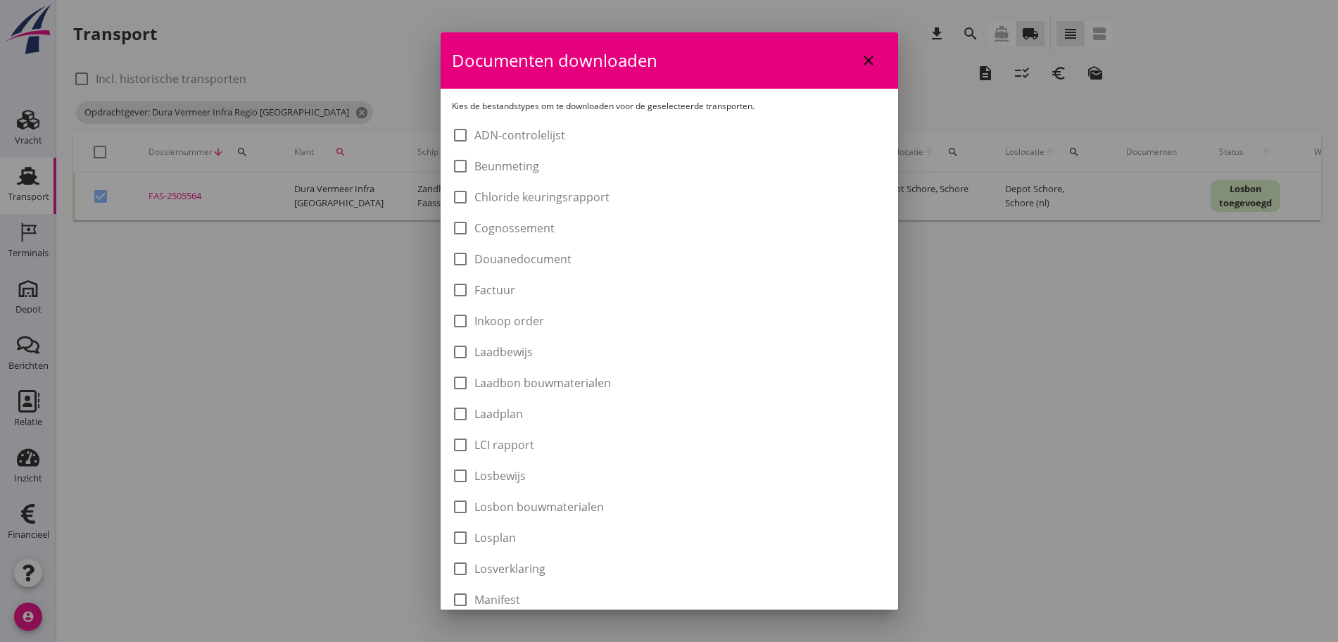 Image resolution: width=1338 pixels, height=642 pixels. Describe the element at coordinates (497, 600) in the screenshot. I see `label: Manifest` at that location.